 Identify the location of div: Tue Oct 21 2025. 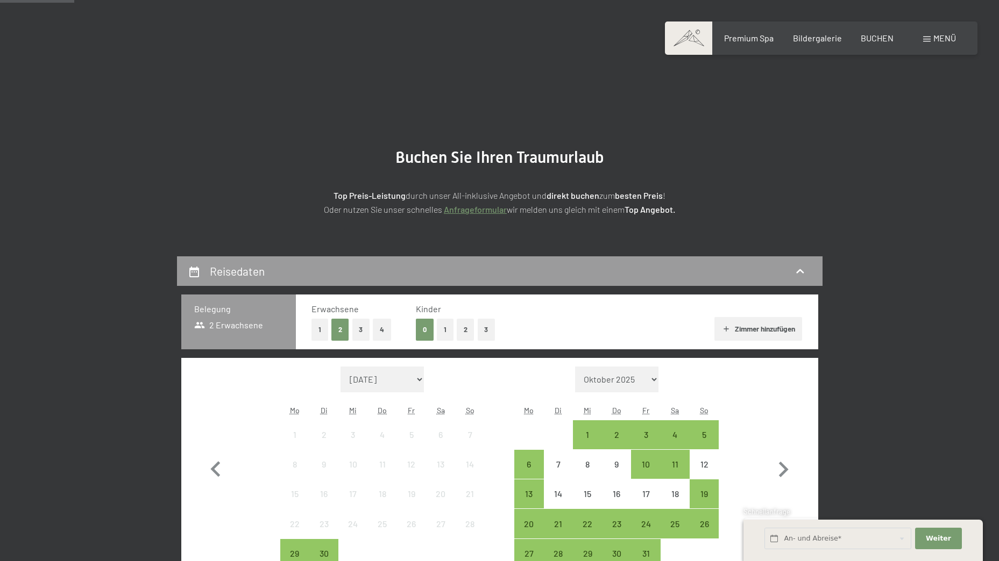
(558, 524).